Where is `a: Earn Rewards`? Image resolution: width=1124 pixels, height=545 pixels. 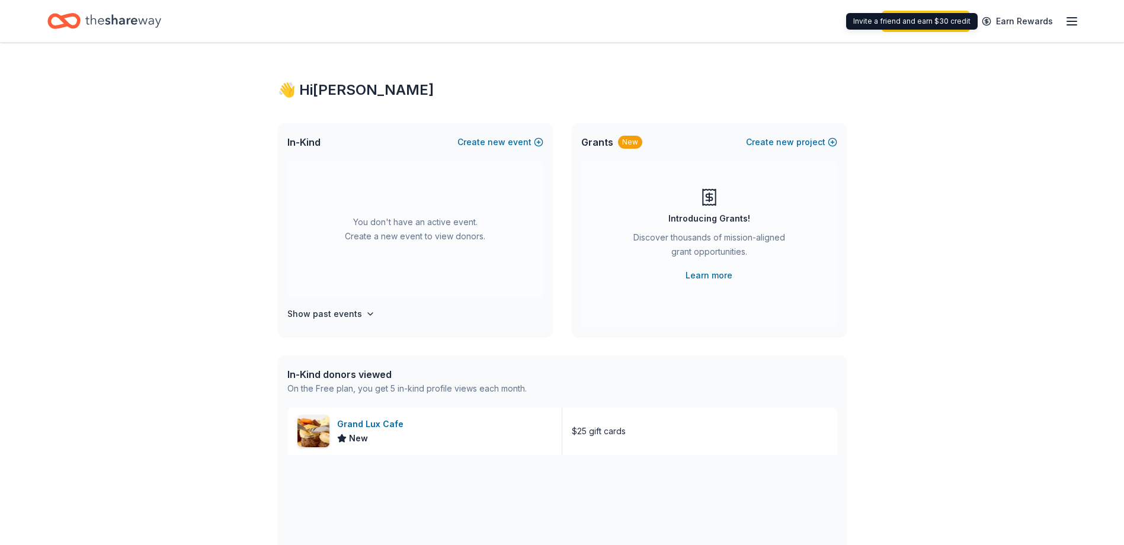
a: Earn Rewards is located at coordinates (1017, 21).